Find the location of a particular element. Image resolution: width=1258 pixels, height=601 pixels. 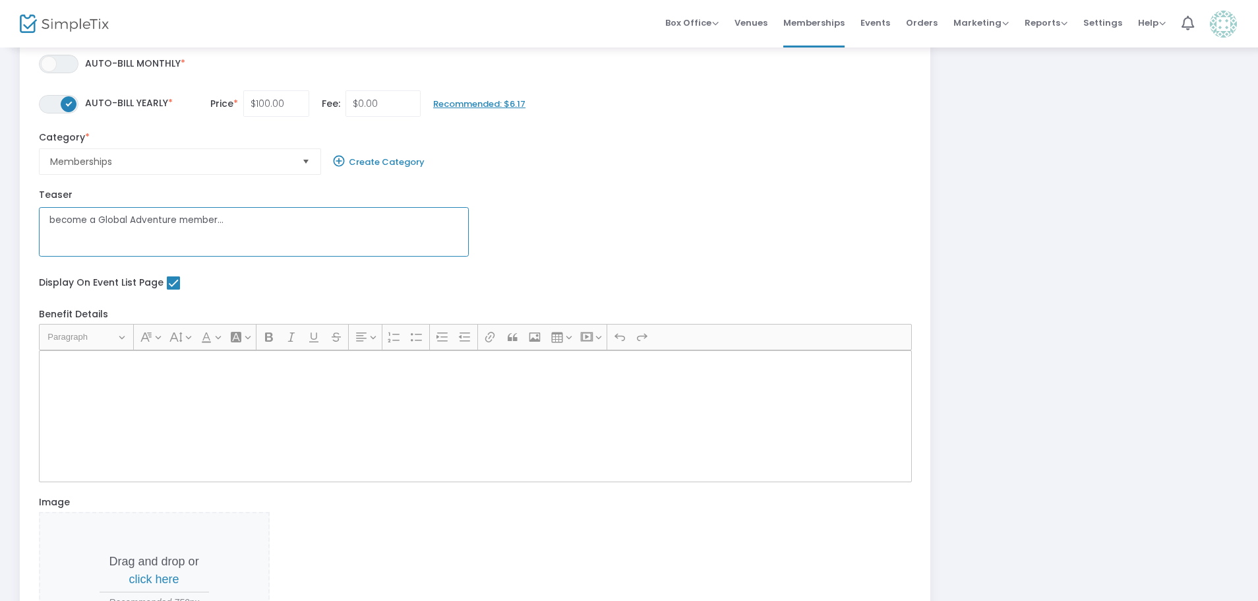

span: Settings is located at coordinates (1102, 22).